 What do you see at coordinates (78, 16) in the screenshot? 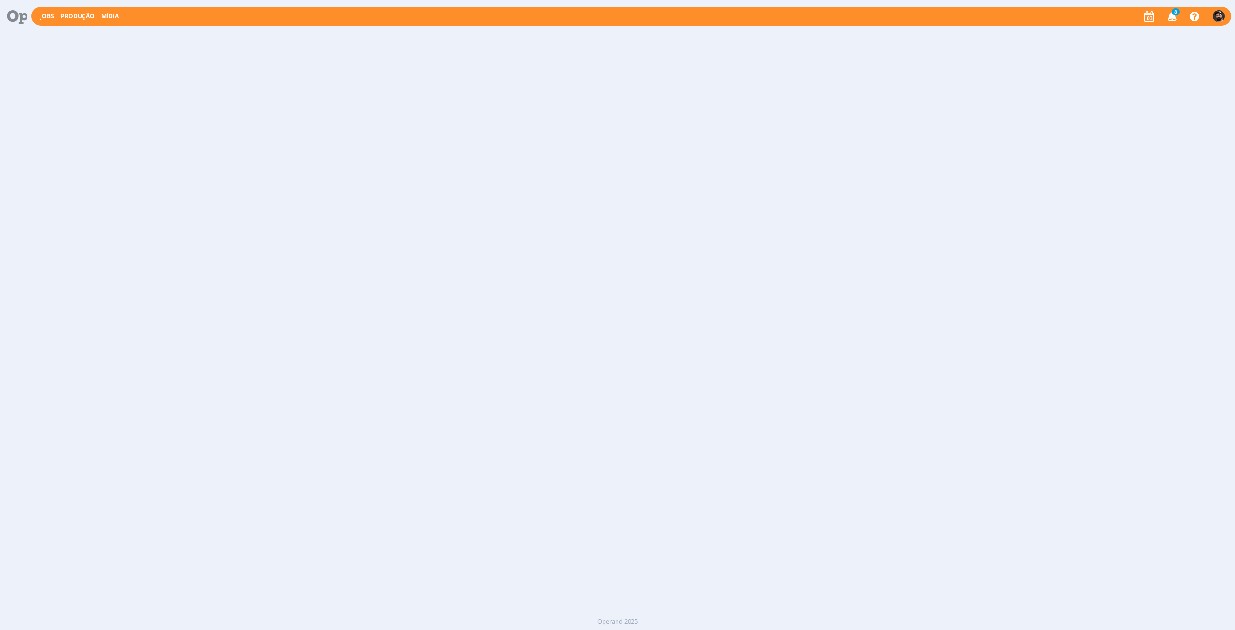
I see `button: Produção` at bounding box center [78, 16].